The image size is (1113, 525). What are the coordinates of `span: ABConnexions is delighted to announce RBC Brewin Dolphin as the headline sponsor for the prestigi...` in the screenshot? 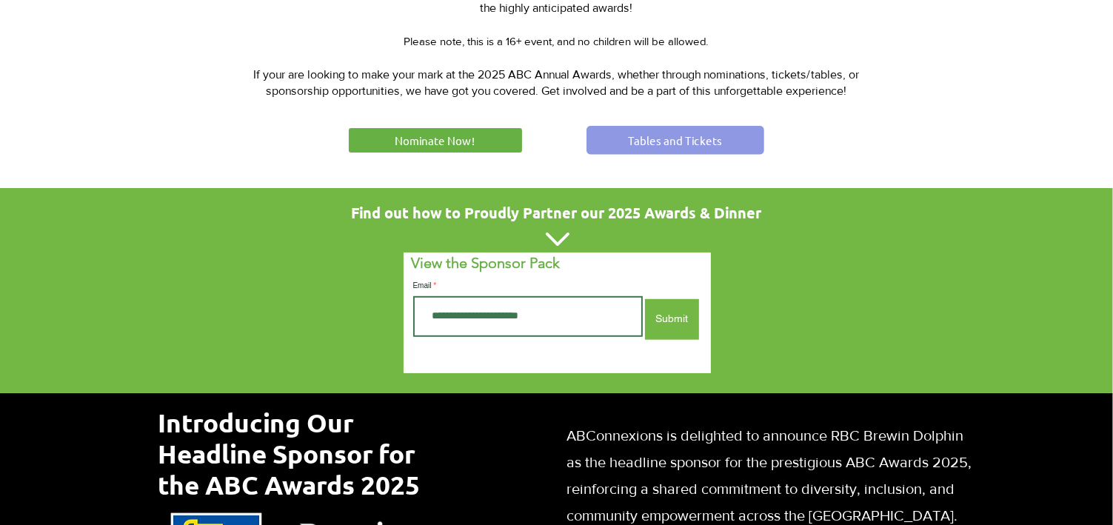 It's located at (769, 475).